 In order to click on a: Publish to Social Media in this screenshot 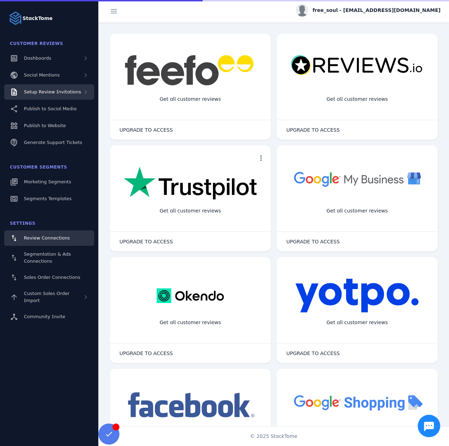, I will do `click(49, 109)`.